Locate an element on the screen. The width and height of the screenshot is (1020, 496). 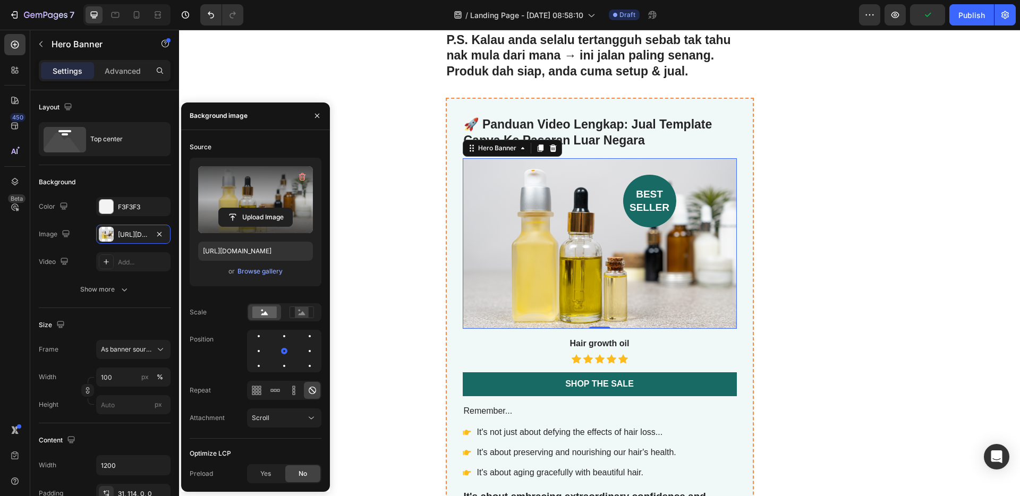
h3: Hair growth oil is located at coordinates (421, 314).